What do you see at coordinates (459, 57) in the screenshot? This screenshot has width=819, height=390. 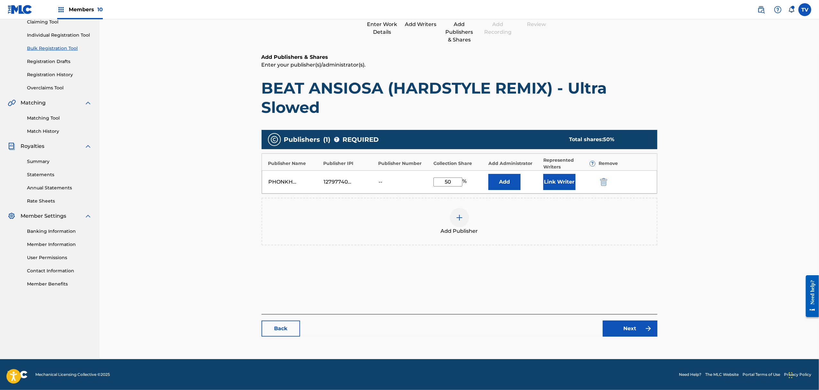 I see `h6: Add Publishers & Shares` at bounding box center [459, 57].